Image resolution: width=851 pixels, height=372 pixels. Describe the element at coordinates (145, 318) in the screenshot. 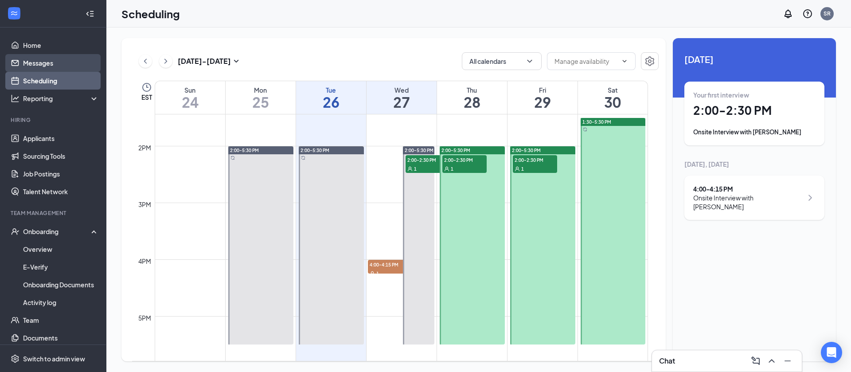

I see `div: 5pm` at that location.